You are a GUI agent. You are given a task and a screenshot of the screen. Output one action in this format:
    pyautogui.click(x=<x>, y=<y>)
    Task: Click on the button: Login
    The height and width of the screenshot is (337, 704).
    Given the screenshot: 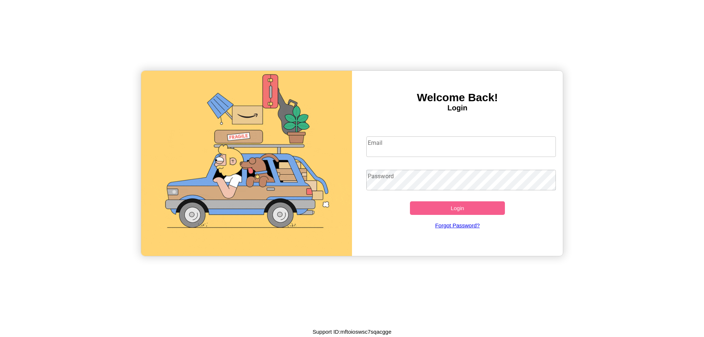 What is the action you would take?
    pyautogui.click(x=458, y=208)
    